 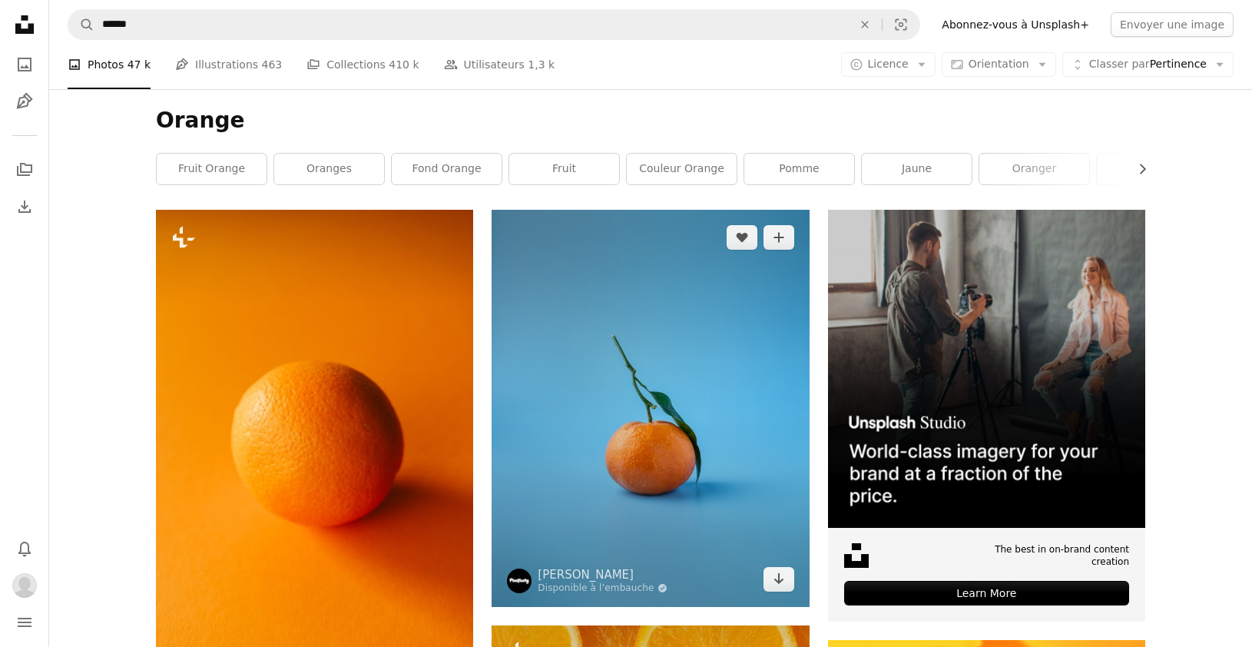 I want to click on a: Disponible à l’embauche, so click(x=602, y=588).